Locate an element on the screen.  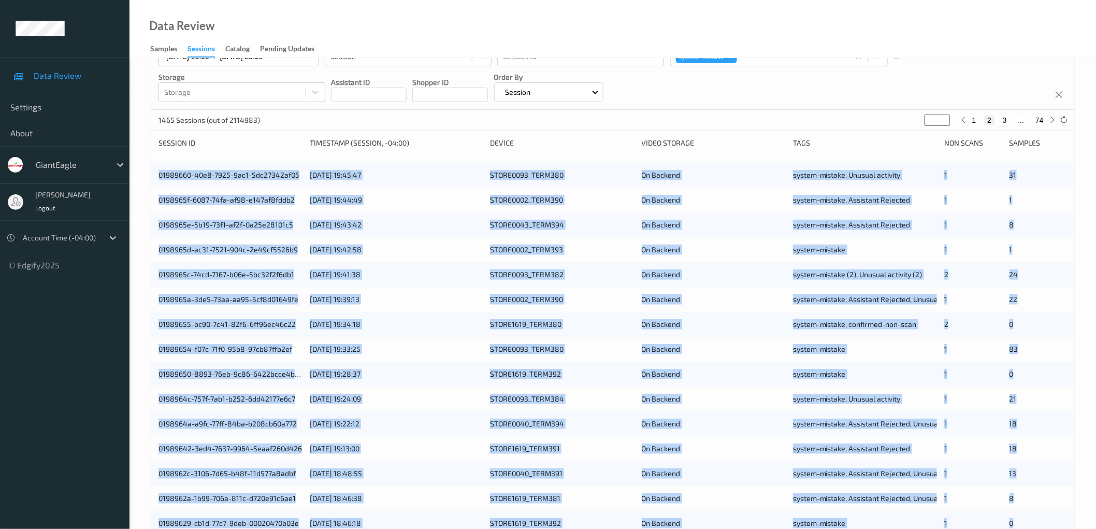
a: 01989650-8893-76eb-9c86-6422bcce4b03 is located at coordinates (231, 374).